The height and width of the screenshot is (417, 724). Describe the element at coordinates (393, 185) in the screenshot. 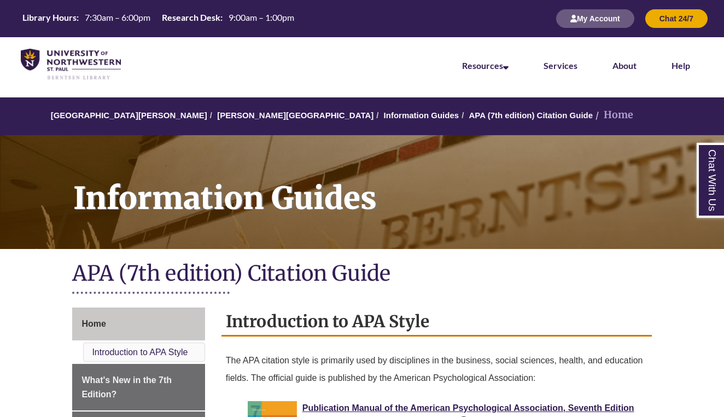

I see `h1: Information Guides` at that location.